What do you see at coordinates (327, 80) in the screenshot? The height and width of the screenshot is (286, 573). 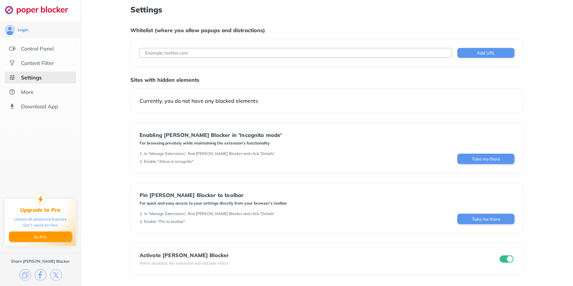 I see `div: Sites with hidden elements` at bounding box center [327, 80].